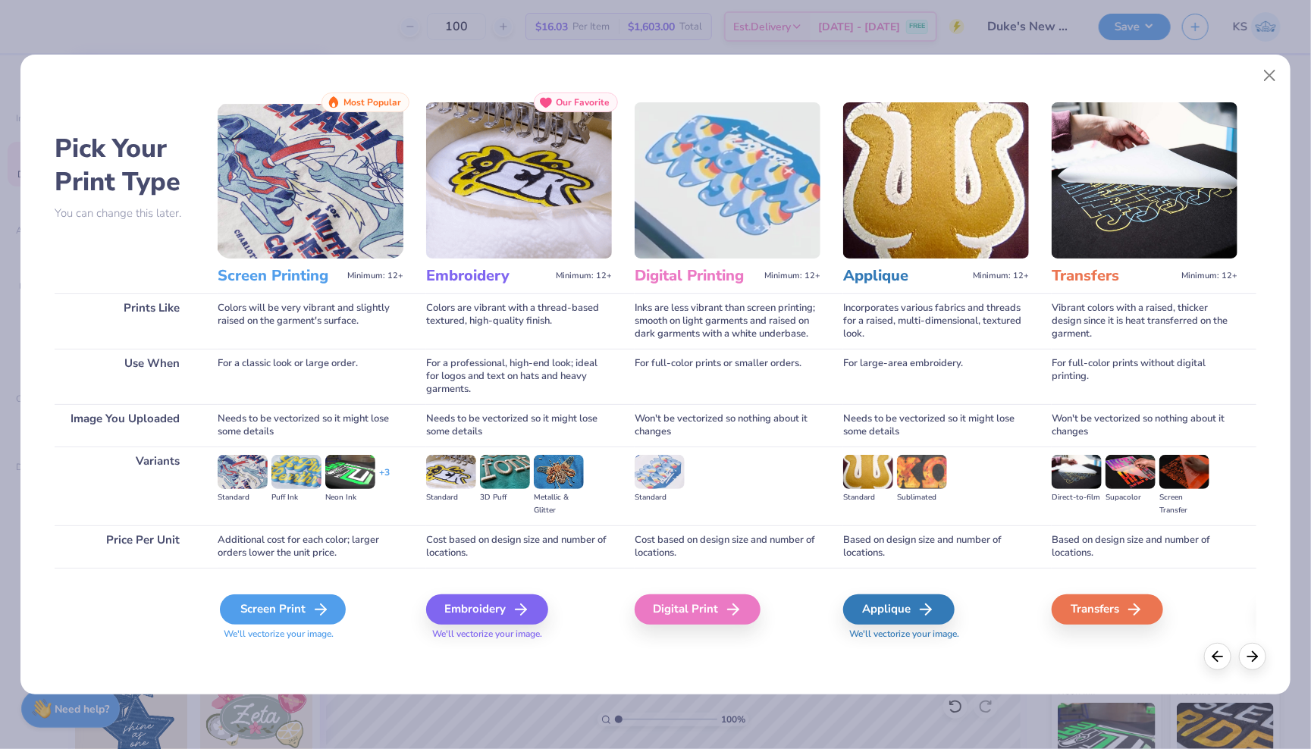  Describe the element at coordinates (519, 180) in the screenshot. I see `img: Embroidery` at that location.